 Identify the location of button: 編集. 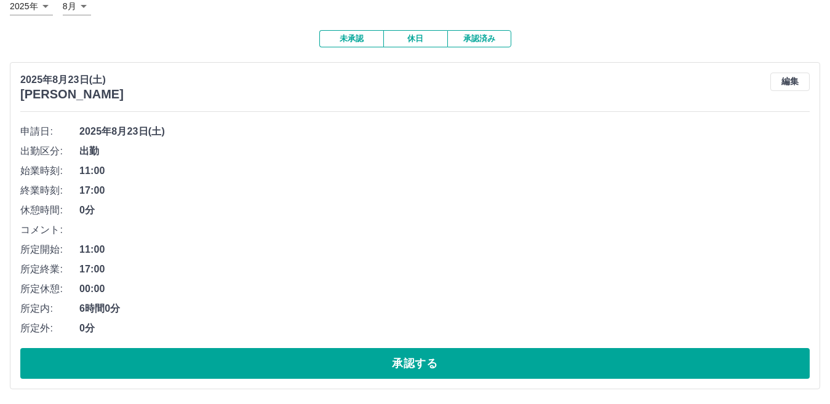
(790, 82).